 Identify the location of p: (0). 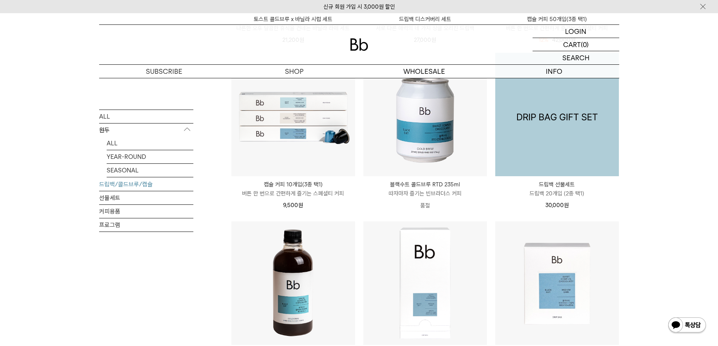
(584, 44).